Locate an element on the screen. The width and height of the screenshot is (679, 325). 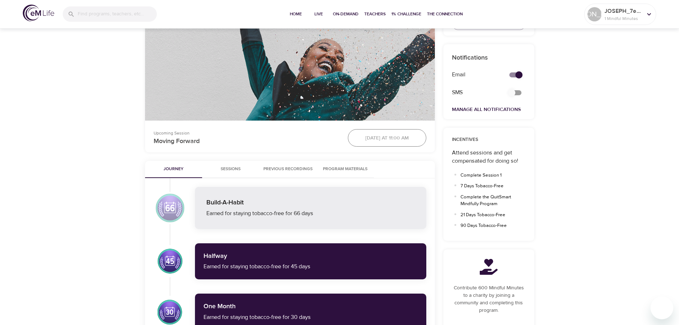
p: Moving Forward is located at coordinates (246, 141).